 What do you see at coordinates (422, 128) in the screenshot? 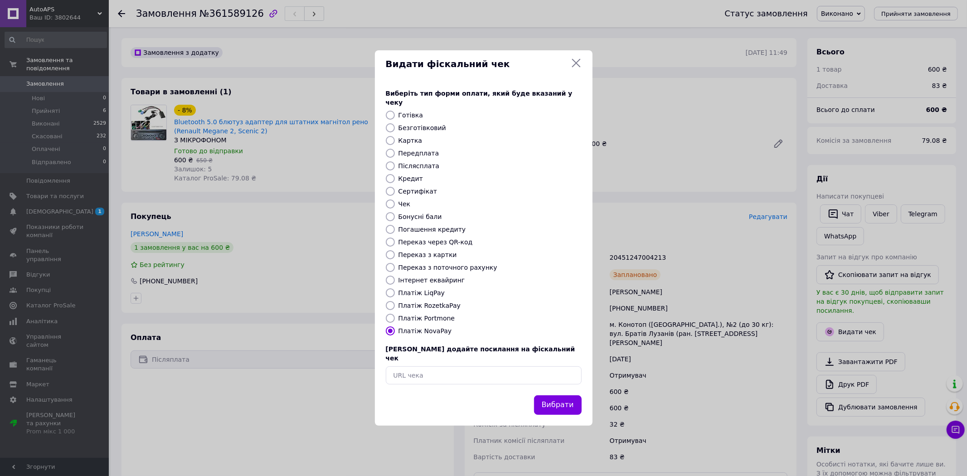
I see `label: Безготівковий` at bounding box center [422, 128].